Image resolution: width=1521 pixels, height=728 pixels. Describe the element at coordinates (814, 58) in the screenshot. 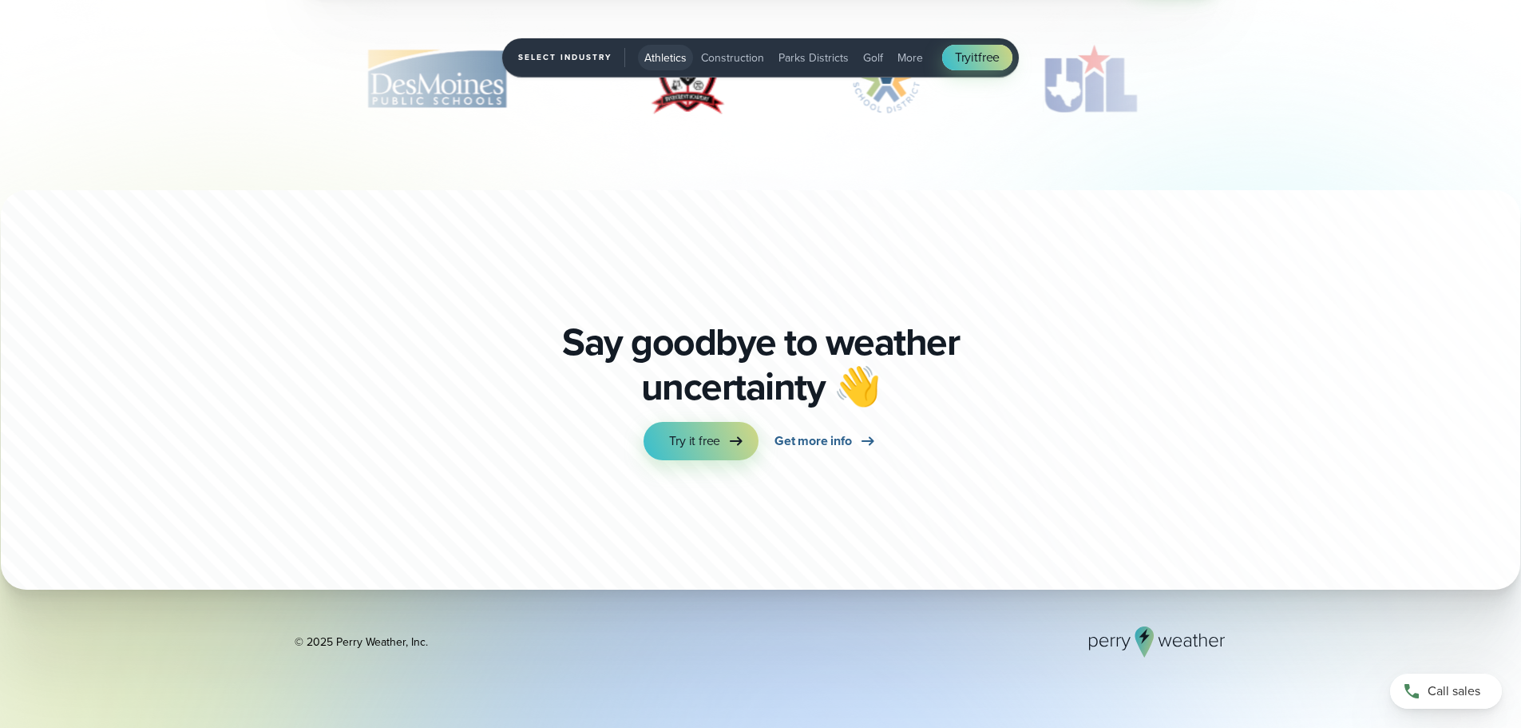

I see `span: Parks Districts` at that location.